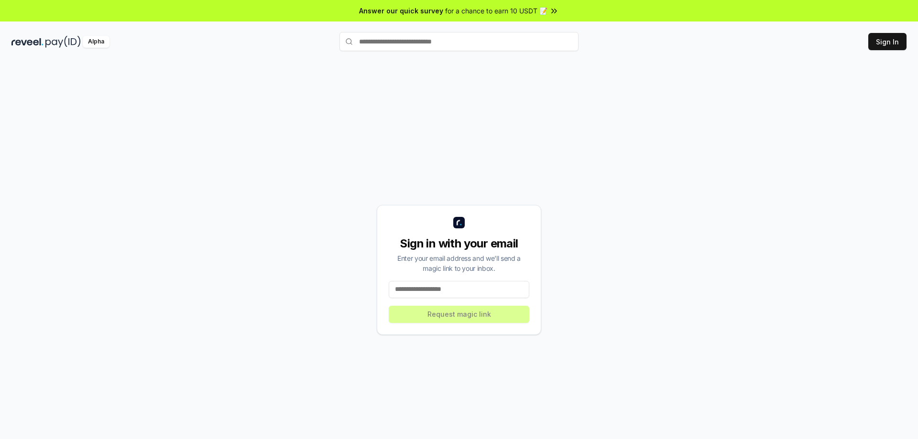 The width and height of the screenshot is (918, 439). I want to click on img: logo_small, so click(459, 223).